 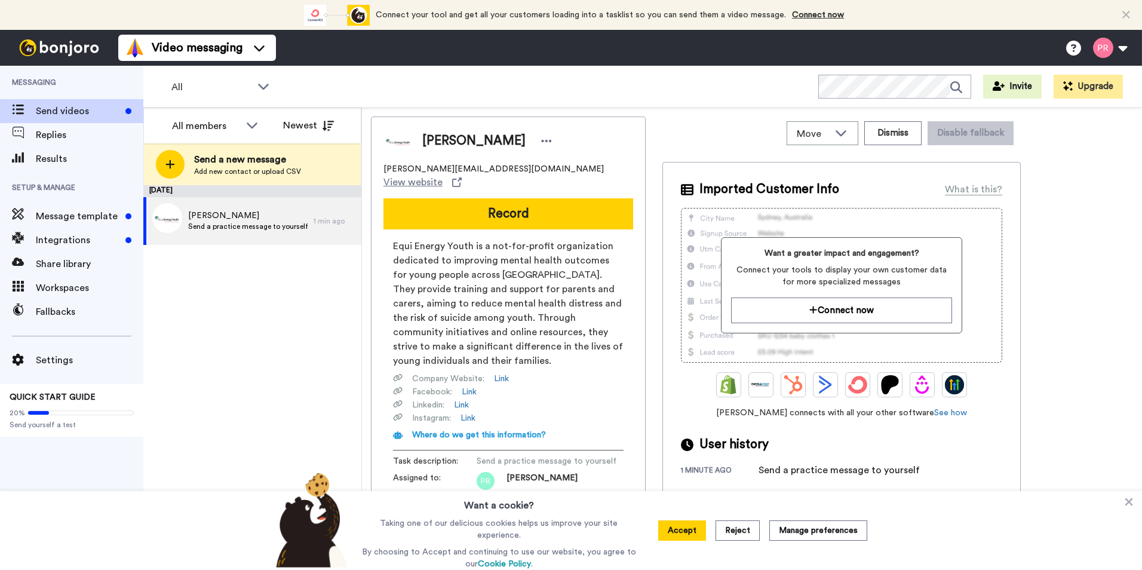 I want to click on span: Facebook :, so click(x=432, y=392).